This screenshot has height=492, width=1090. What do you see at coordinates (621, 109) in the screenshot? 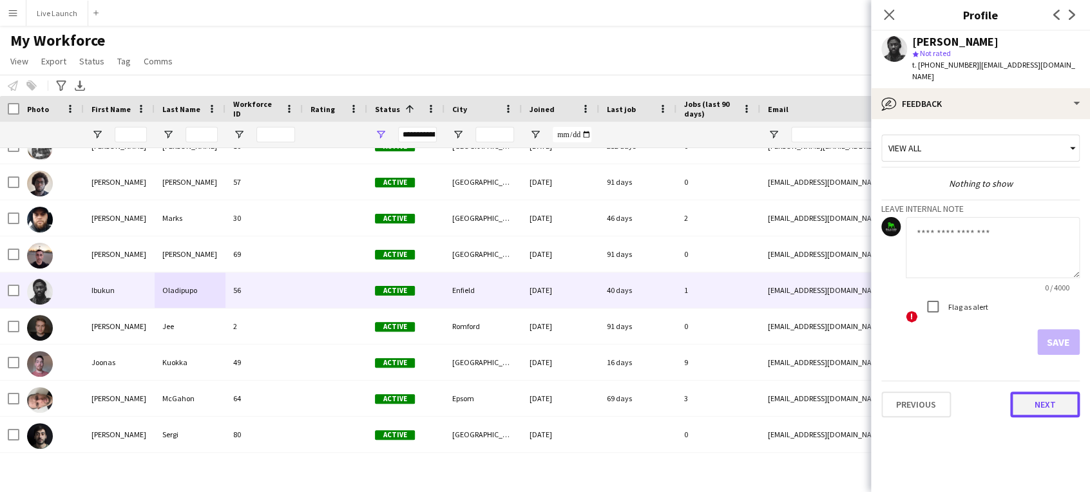
I see `span: Last job` at bounding box center [621, 109].